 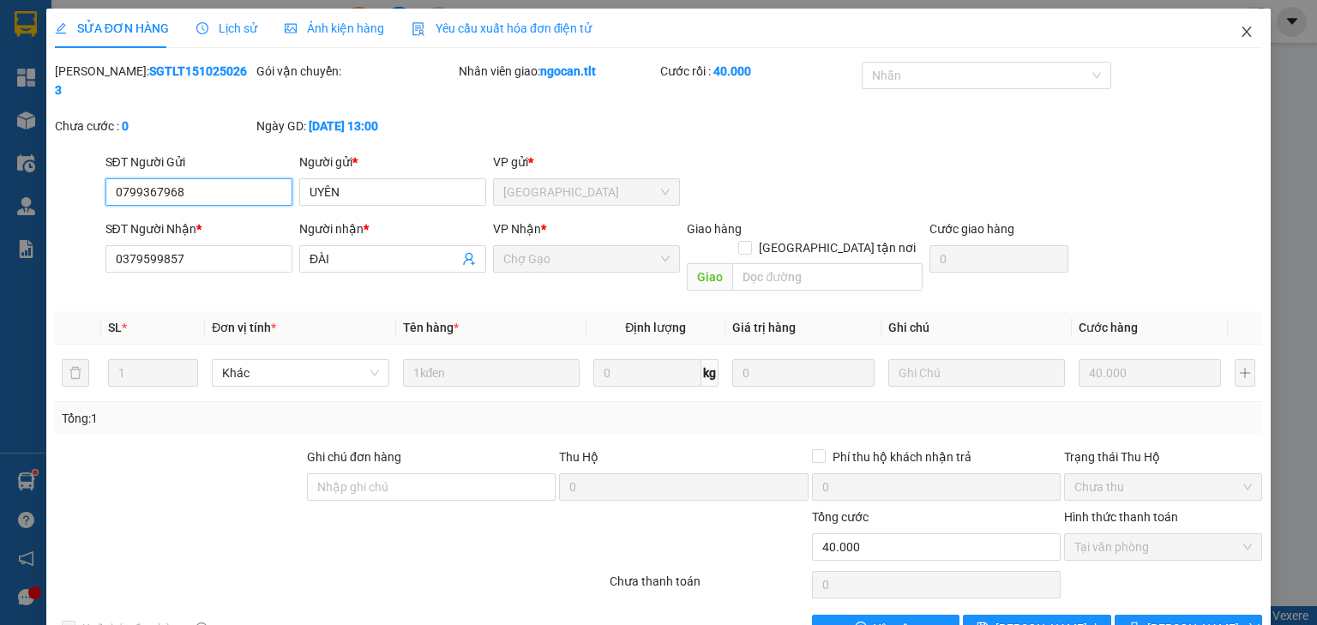 I want to click on button: plus, so click(x=1245, y=373).